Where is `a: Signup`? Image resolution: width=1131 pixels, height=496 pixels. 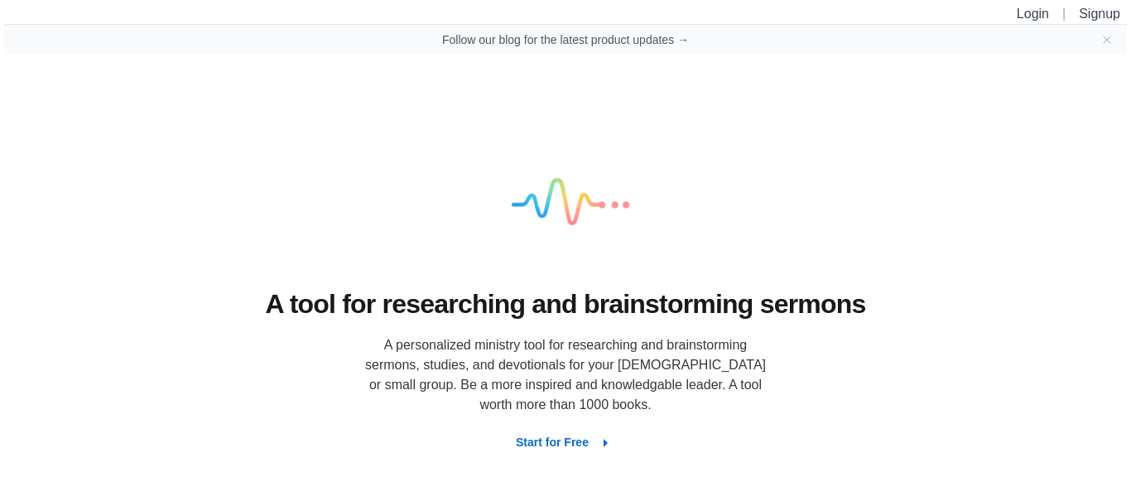 a: Signup is located at coordinates (1100, 13).